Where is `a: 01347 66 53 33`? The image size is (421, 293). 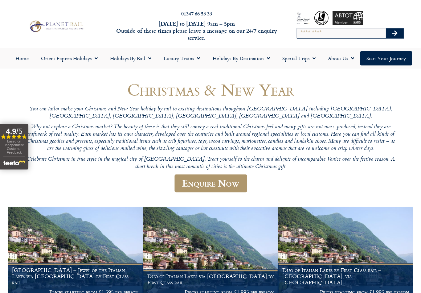
a: 01347 66 53 33 is located at coordinates (196, 13).